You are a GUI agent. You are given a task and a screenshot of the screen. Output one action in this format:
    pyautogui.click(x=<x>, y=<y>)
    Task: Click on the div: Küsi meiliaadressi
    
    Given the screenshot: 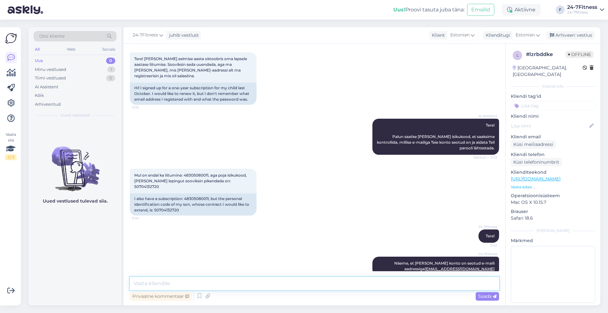 What is the action you would take?
    pyautogui.click(x=533, y=144)
    